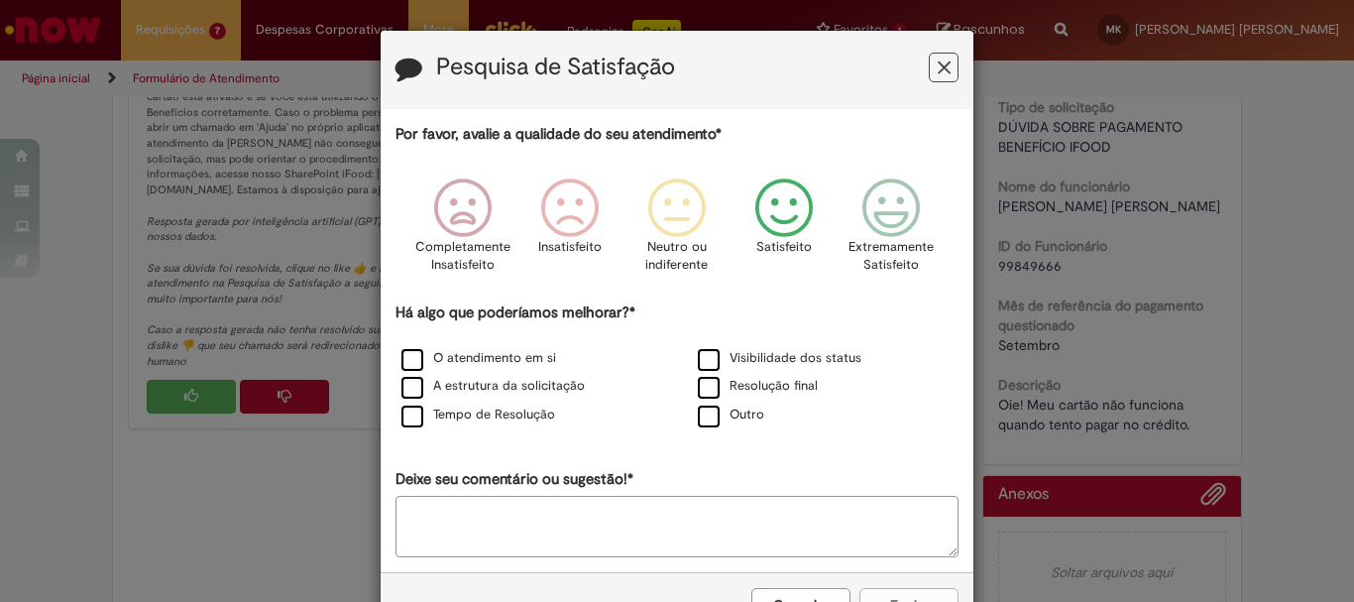 The height and width of the screenshot is (602, 1354). Describe the element at coordinates (677, 256) in the screenshot. I see `p: Neutro ou indiferente` at that location.